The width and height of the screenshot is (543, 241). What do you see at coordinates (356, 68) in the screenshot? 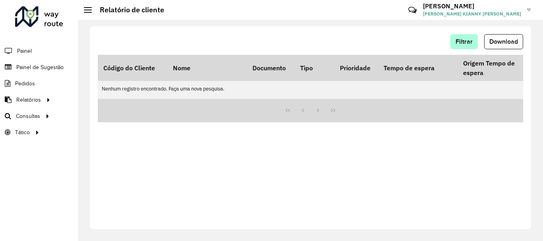
I see `th: Prioridade` at bounding box center [356, 68].